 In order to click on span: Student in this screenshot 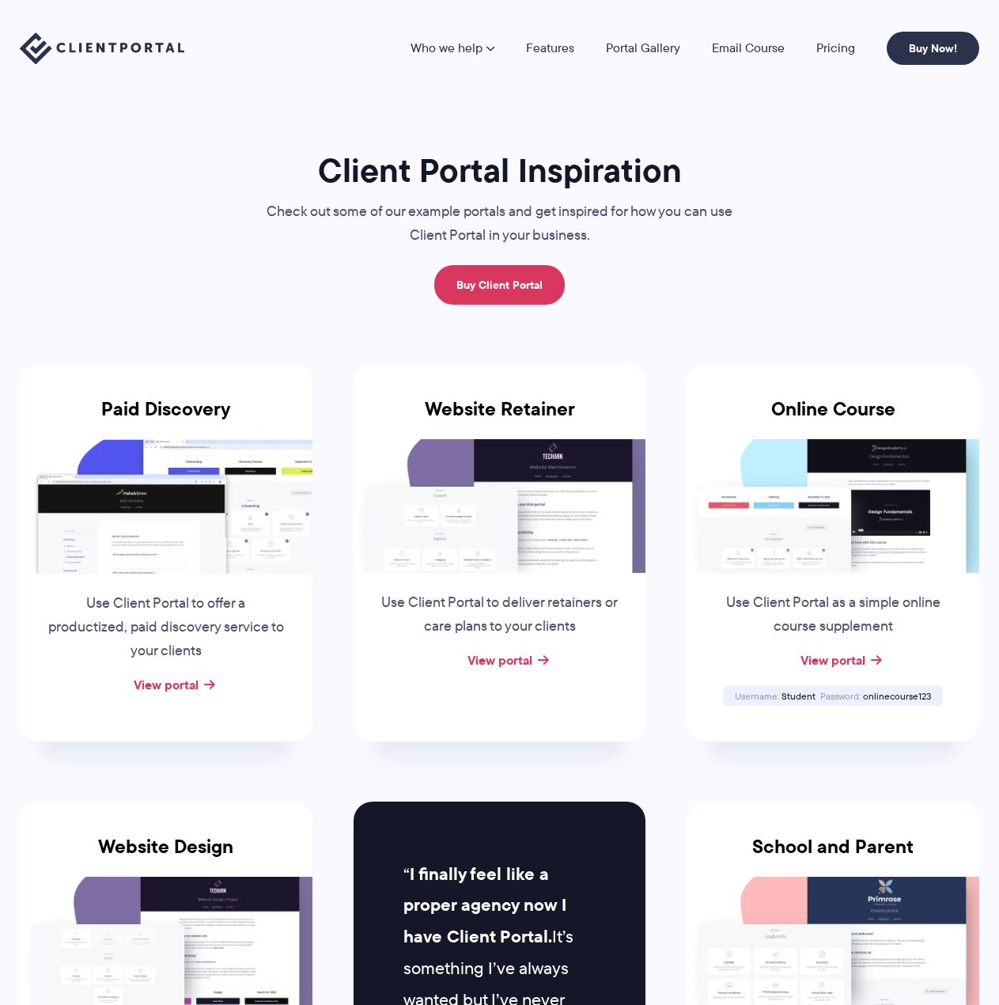, I will do `click(798, 695)`.